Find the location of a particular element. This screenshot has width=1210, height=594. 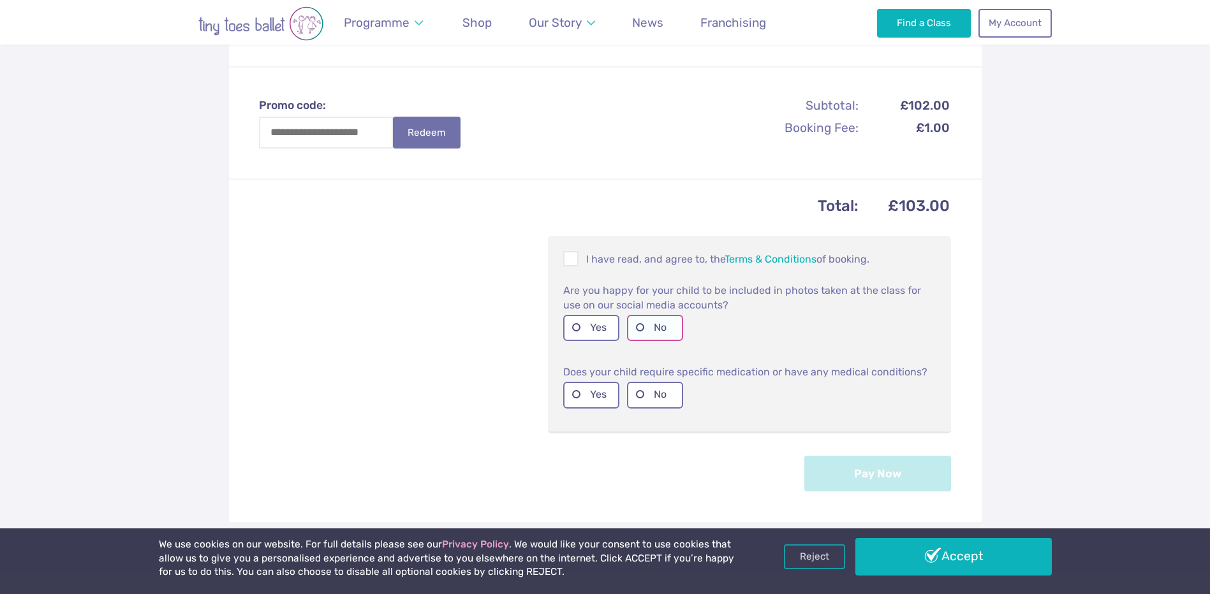

span: Franchising is located at coordinates (733, 22).